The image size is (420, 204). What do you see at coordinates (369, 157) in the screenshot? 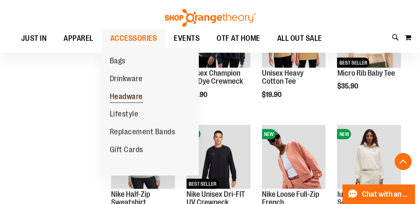
I see `a: lululemon Brushed Softstreme Half ZipNEW` at bounding box center [369, 157].